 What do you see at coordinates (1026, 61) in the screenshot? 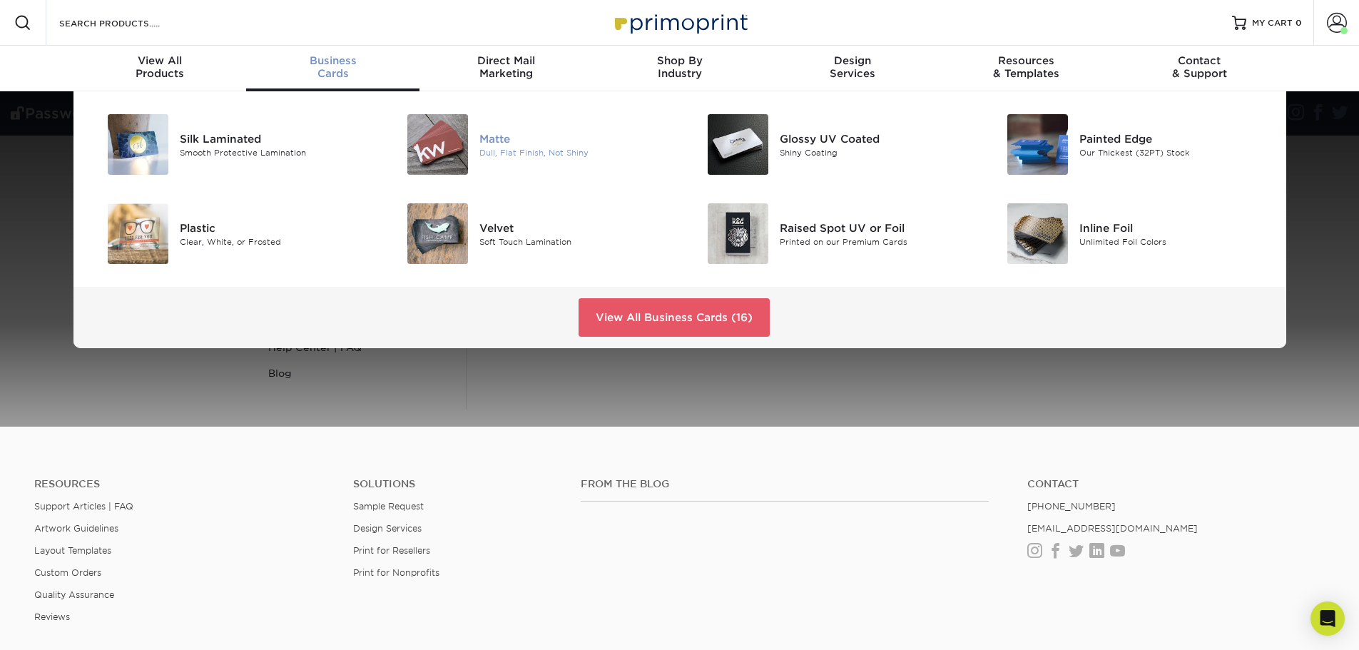
I see `span: Resources` at bounding box center [1026, 61].